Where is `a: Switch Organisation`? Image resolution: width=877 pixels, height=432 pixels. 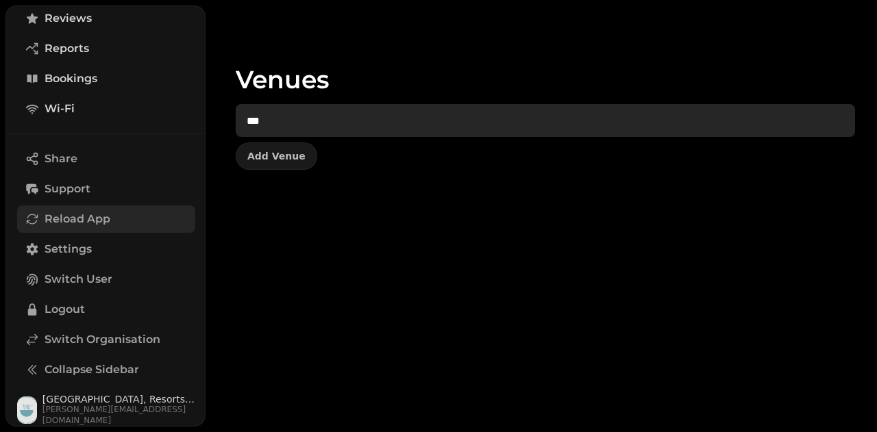 a: Switch Organisation is located at coordinates (106, 340).